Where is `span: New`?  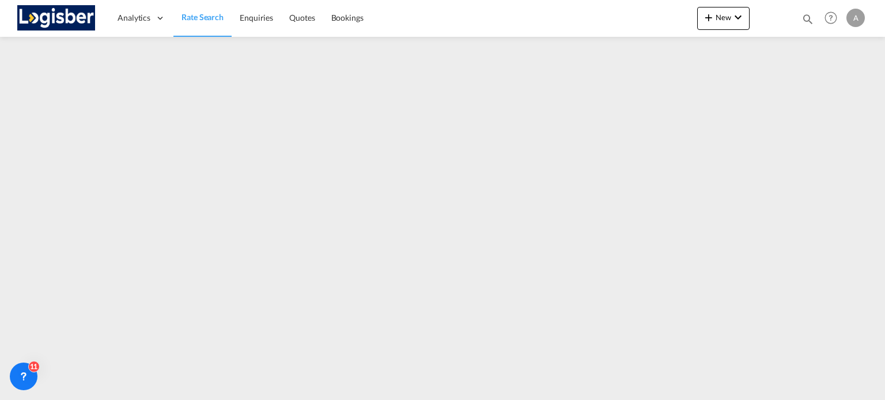 span: New is located at coordinates (723, 17).